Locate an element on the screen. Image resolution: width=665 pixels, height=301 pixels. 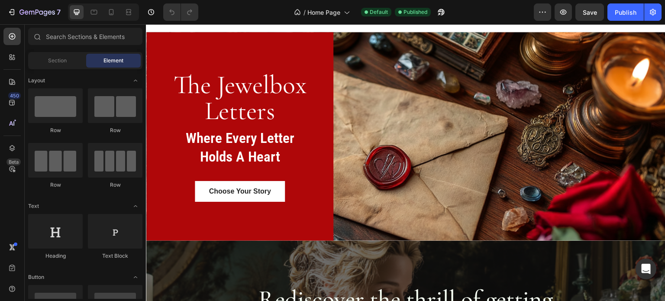
div: 450 is located at coordinates (14, 96).